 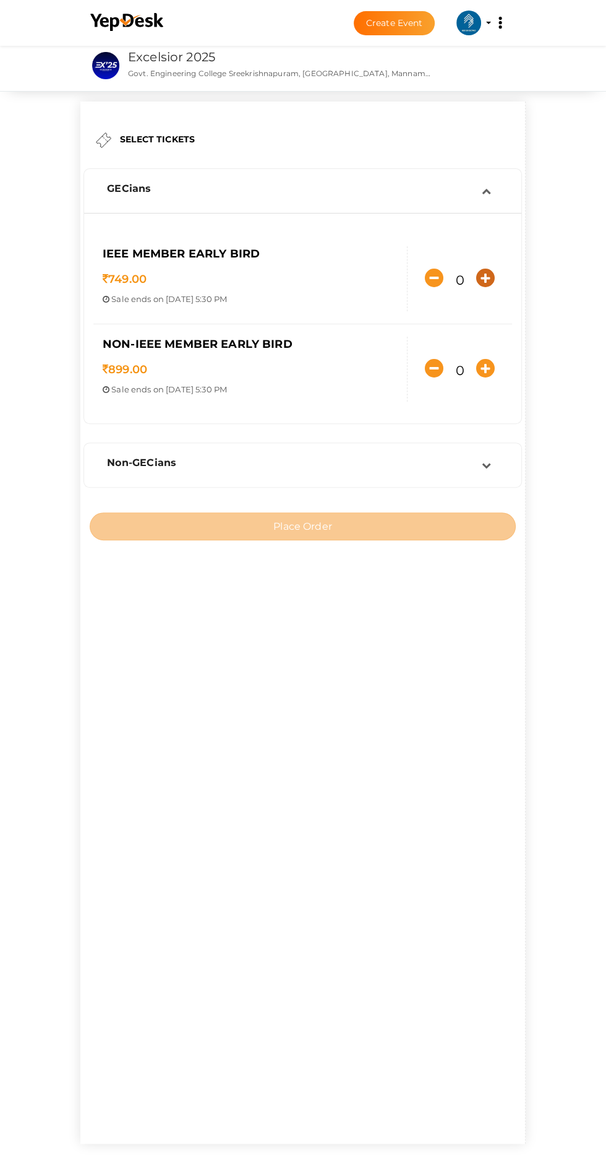 What do you see at coordinates (129, 188) in the screenshot?
I see `span: GECians` at bounding box center [129, 188].